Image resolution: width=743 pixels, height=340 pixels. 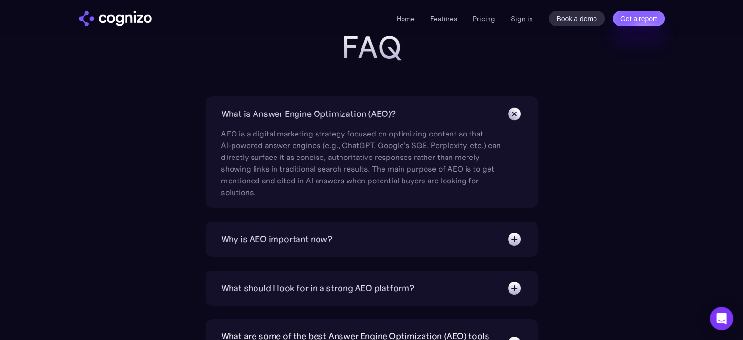 I want to click on div: What is Answer Engine Optimization (AEO)?, so click(x=309, y=114).